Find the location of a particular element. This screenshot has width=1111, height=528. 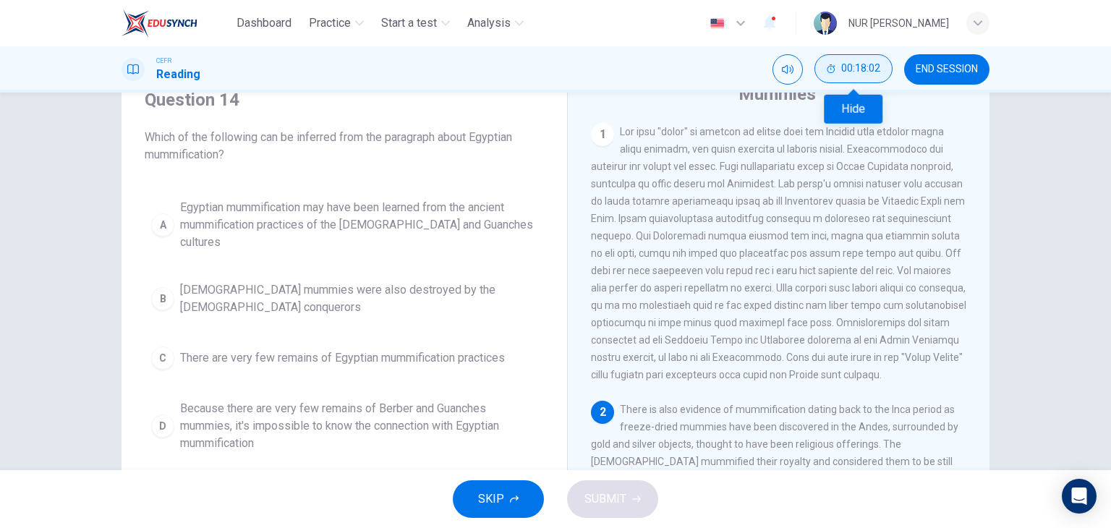

button: Dashboard is located at coordinates (264, 23).